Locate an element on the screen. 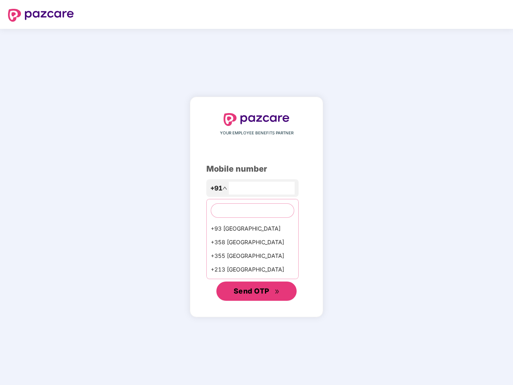 The image size is (513, 385). div: +1684 AmericanSamoa is located at coordinates (252, 283).